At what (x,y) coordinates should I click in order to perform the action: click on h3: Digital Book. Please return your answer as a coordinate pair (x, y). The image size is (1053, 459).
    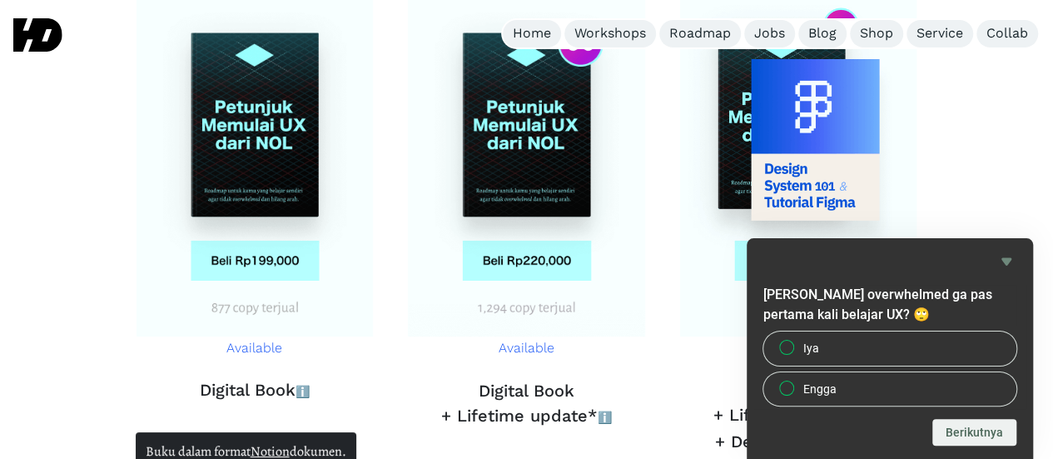
    Looking at the image, I should click on (255, 390).